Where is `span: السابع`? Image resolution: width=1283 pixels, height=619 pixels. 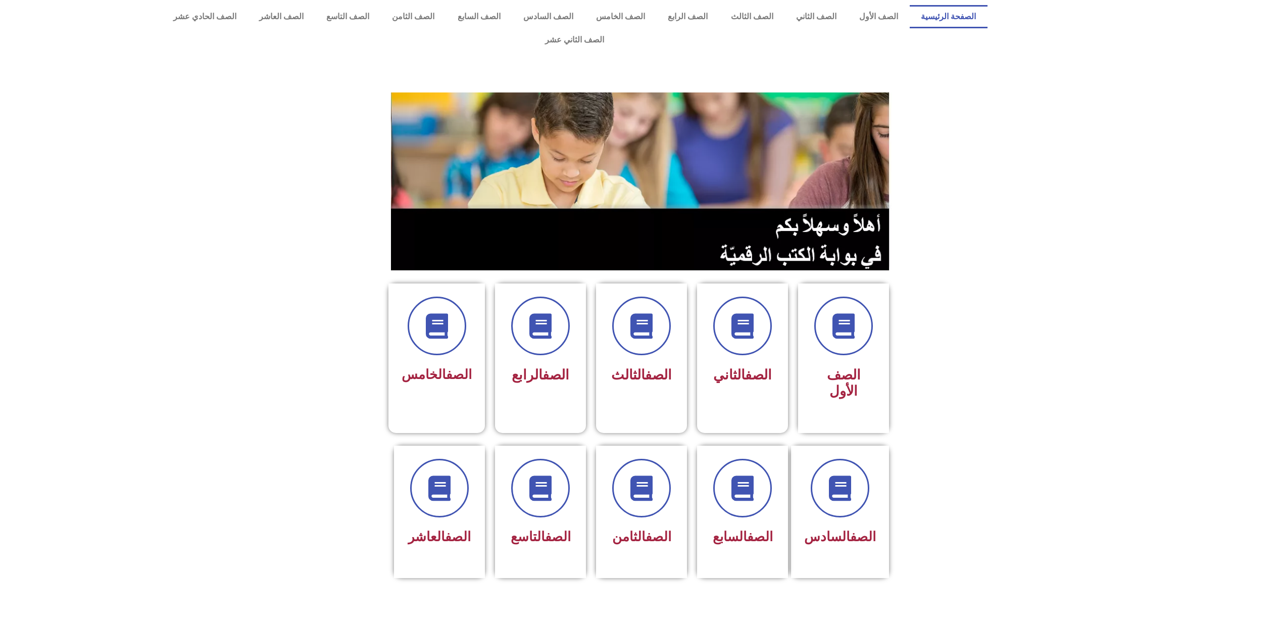 span: السابع is located at coordinates (742, 536).